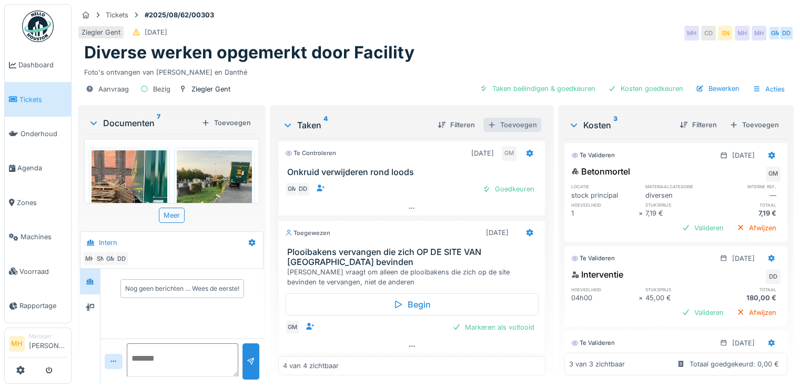 This screenshot has width=800, height=388. Describe the element at coordinates (734, 364) in the screenshot. I see `div: Totaal goedgekeurd: 0,00 €` at that location.